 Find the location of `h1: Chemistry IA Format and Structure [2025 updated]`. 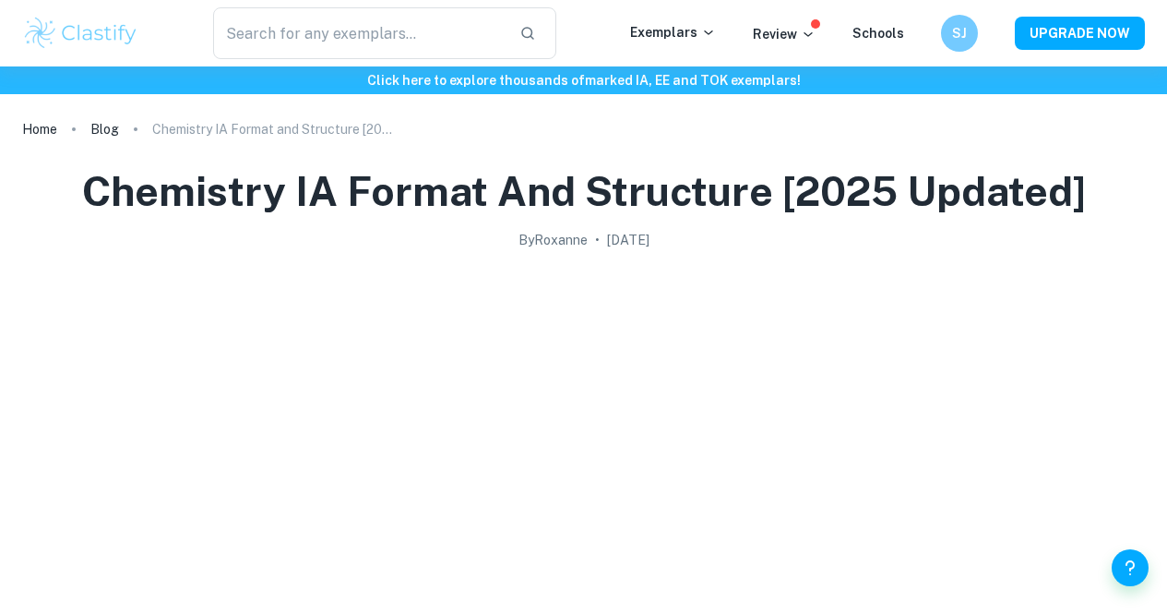

h1: Chemistry IA Format and Structure [2025 updated] is located at coordinates (584, 191).